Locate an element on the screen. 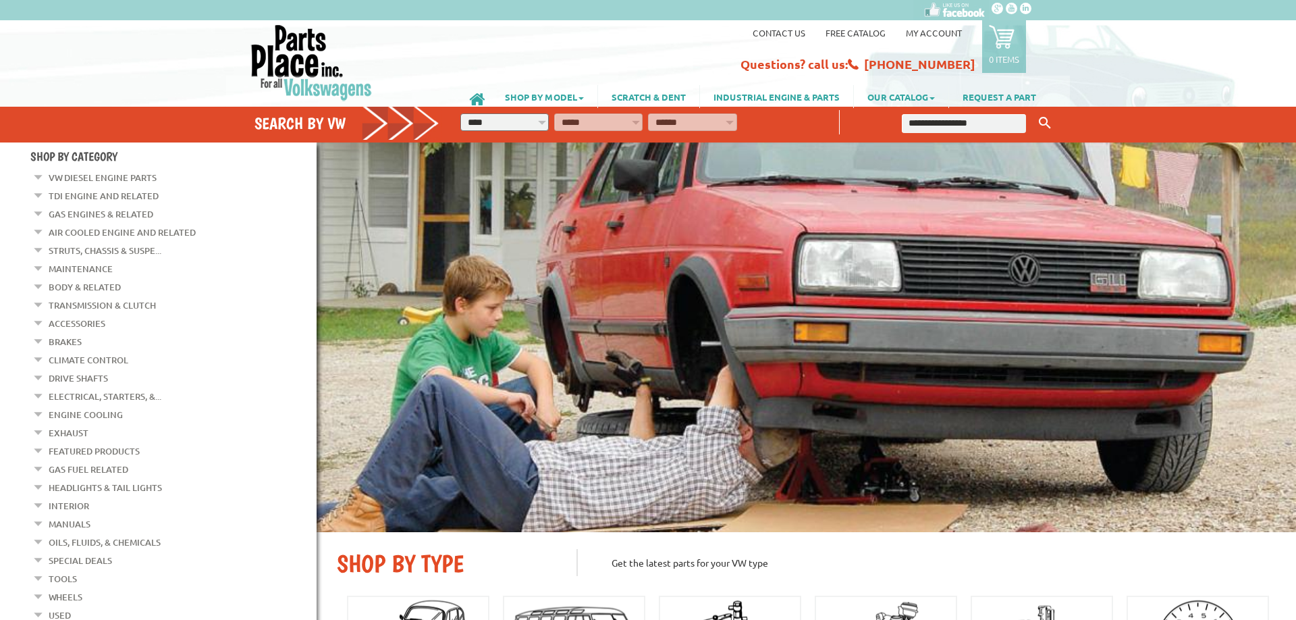 The width and height of the screenshot is (1296, 620). a: Manuals is located at coordinates (70, 524).